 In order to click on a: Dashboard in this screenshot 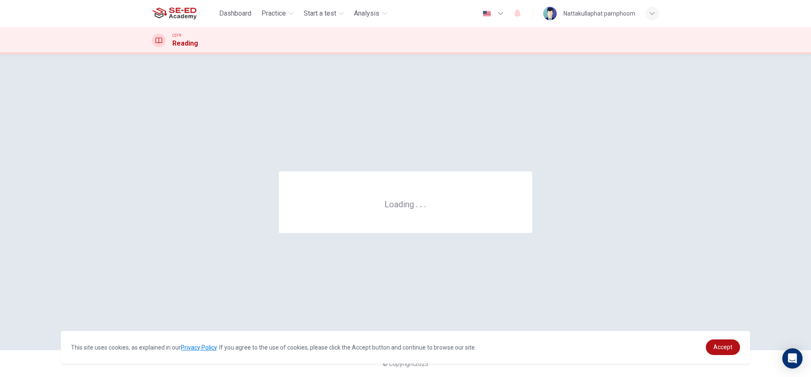, I will do `click(235, 14)`.